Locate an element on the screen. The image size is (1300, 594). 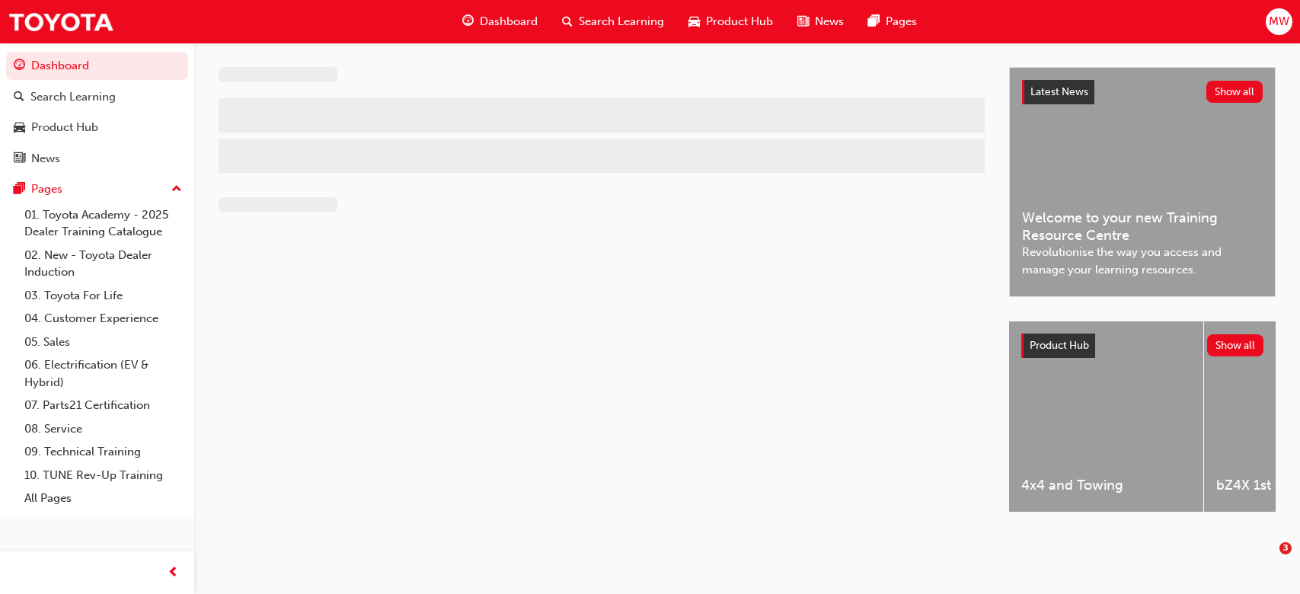
span: Dashboard is located at coordinates (509, 21).